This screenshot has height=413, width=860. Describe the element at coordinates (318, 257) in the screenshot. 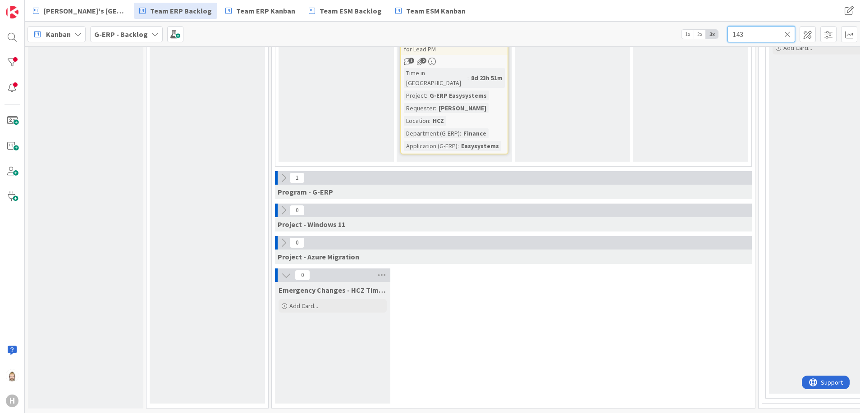

I see `span: Project - Azure Migration` at that location.